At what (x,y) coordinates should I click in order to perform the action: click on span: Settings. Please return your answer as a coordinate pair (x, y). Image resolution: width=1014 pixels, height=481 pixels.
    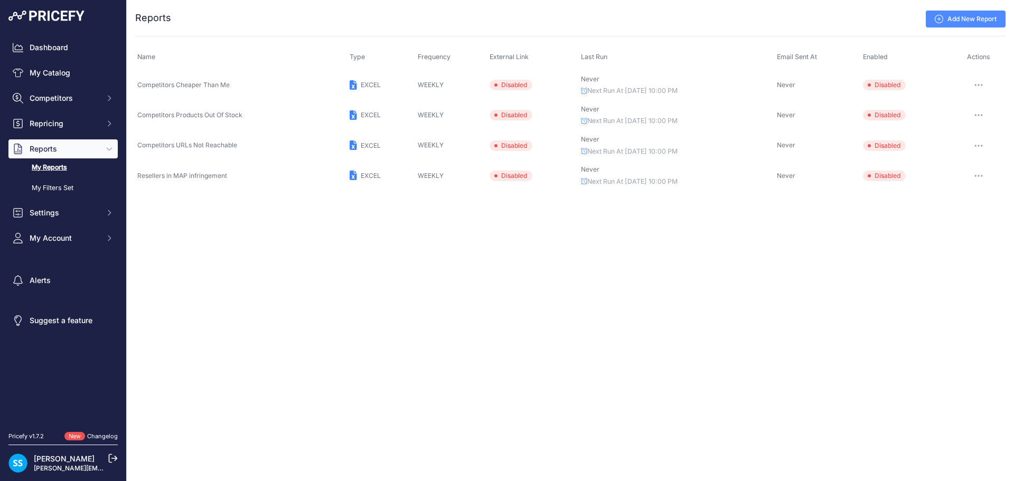
    Looking at the image, I should click on (64, 213).